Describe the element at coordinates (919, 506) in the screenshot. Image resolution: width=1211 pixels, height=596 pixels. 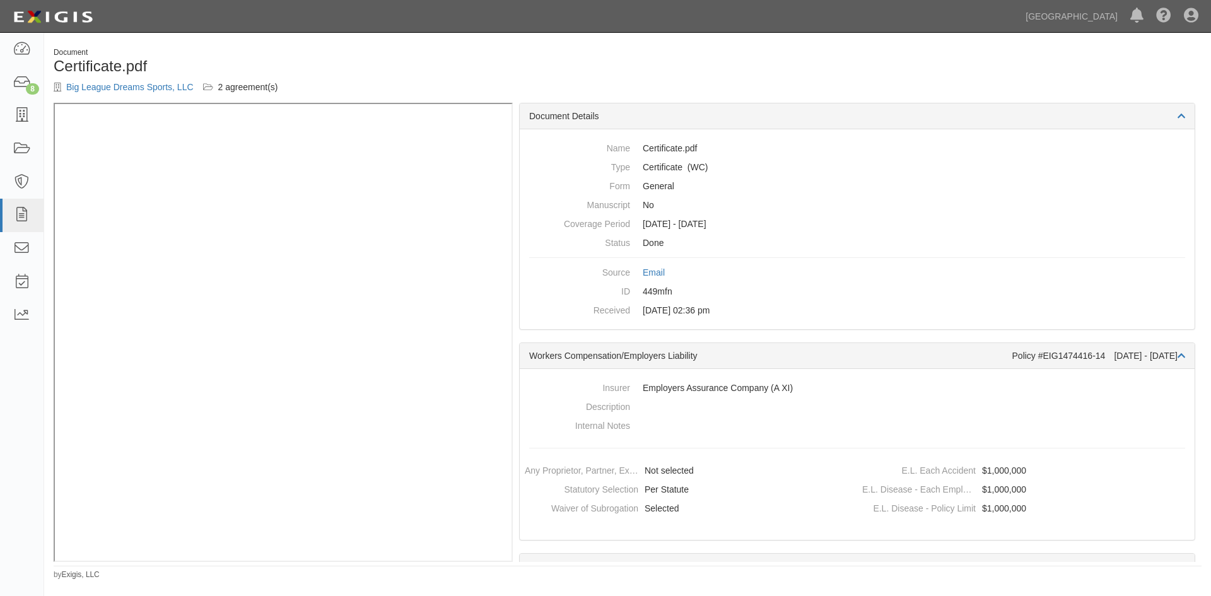
I see `dt: E.L. Disease - Policy Limit` at that location.